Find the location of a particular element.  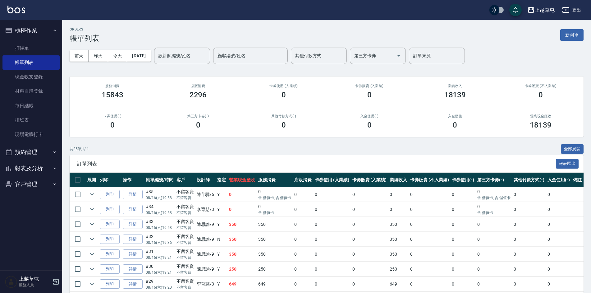

img: Logo is located at coordinates (16, 9).